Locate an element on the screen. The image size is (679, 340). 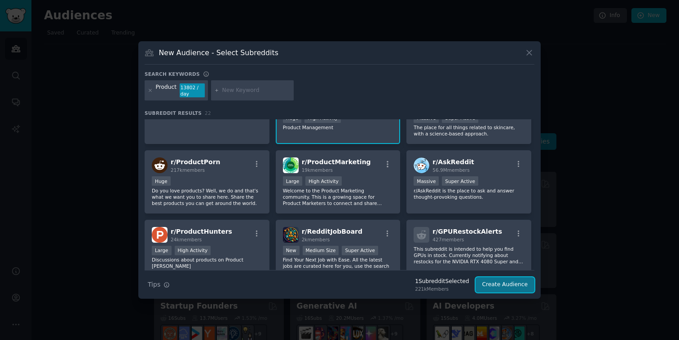
div: 13802 / day is located at coordinates (192, 91).